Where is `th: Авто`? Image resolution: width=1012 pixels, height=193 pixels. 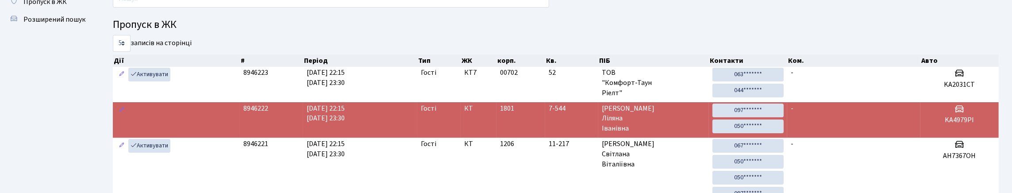 th: Авто is located at coordinates (959, 61).